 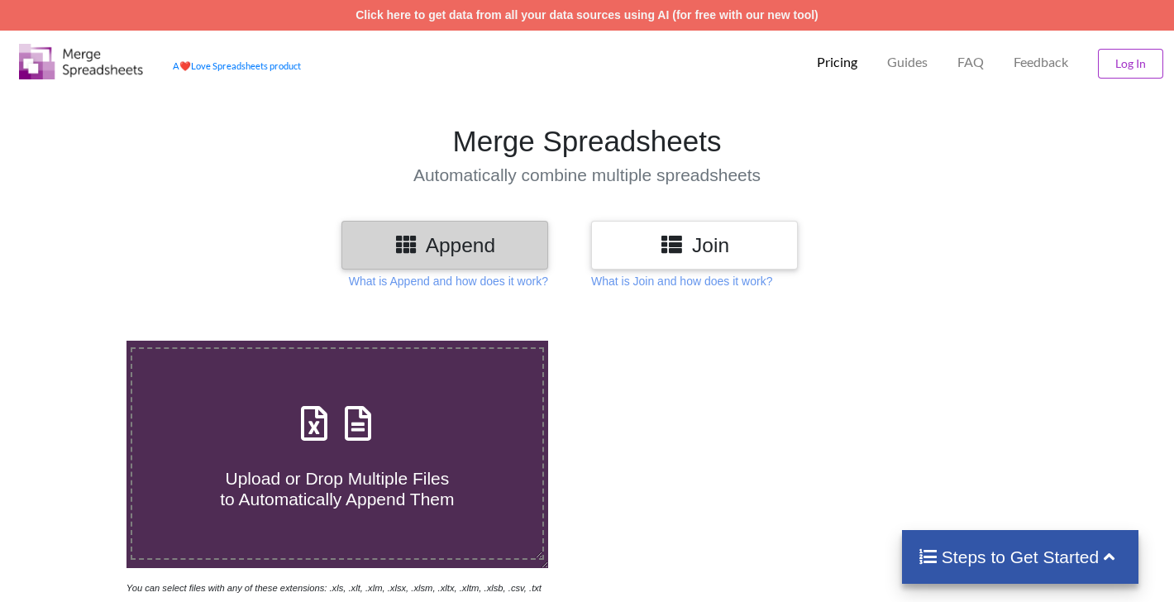 I want to click on a: AheartLove Spreadsheets product, so click(x=236, y=65).